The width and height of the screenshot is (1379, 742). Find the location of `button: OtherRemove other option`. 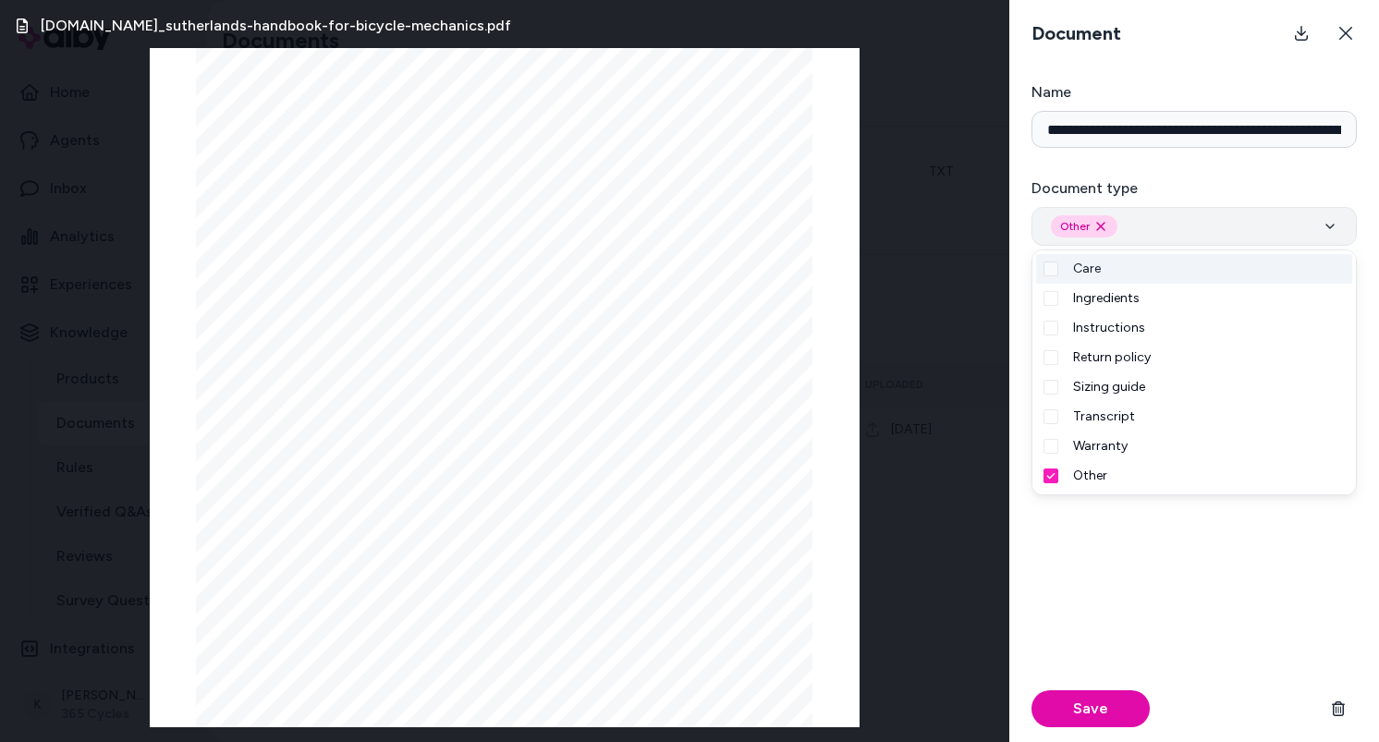

button: OtherRemove other option is located at coordinates (1194, 227).